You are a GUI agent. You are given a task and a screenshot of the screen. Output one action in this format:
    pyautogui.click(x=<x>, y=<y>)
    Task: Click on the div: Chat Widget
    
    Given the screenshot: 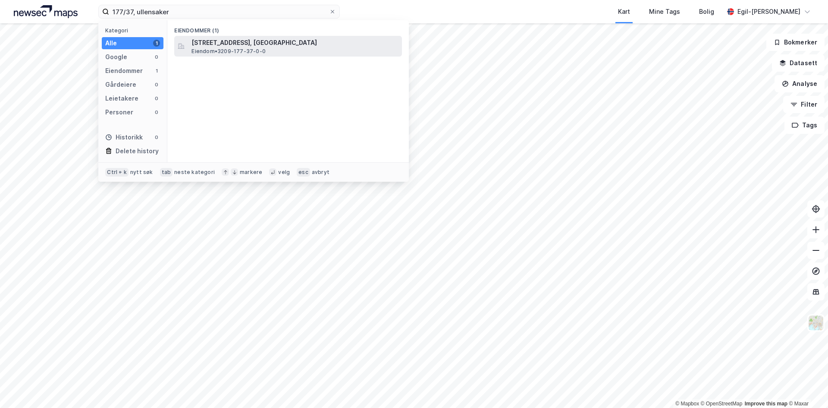 What is the action you would take?
    pyautogui.click(x=806, y=387)
    